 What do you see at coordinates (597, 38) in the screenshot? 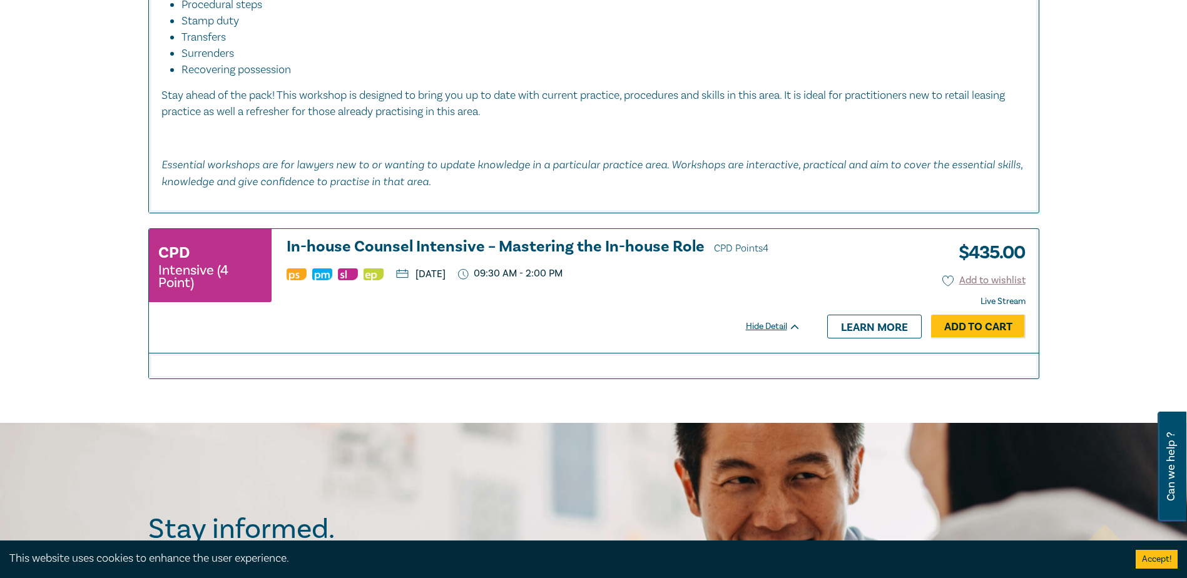
I see `li: Transfers` at bounding box center [597, 38].